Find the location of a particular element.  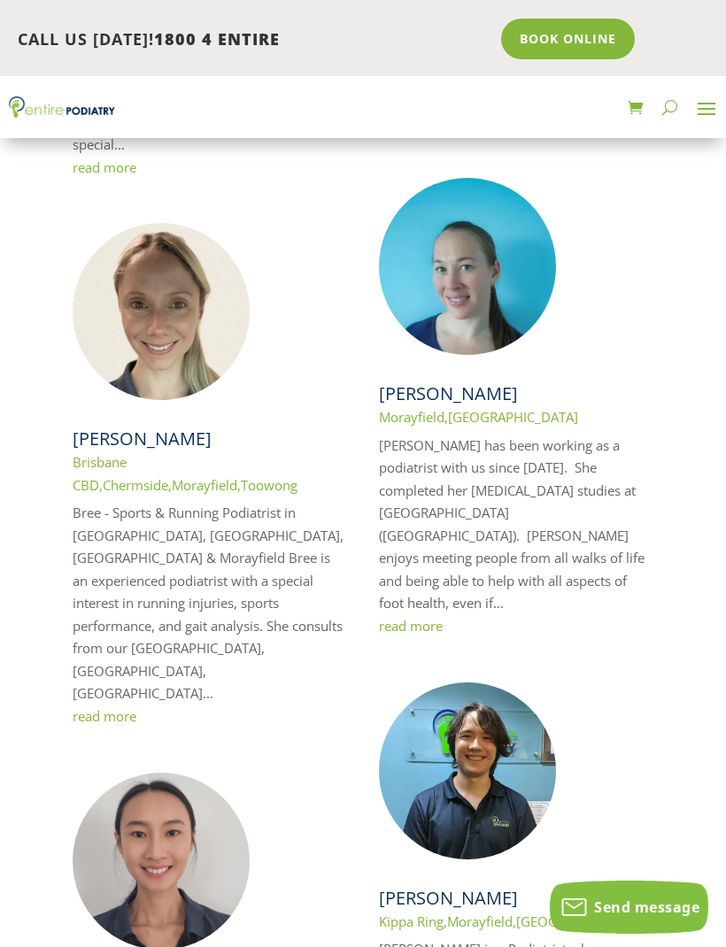

img: Nathan Tomlins is located at coordinates (467, 771).